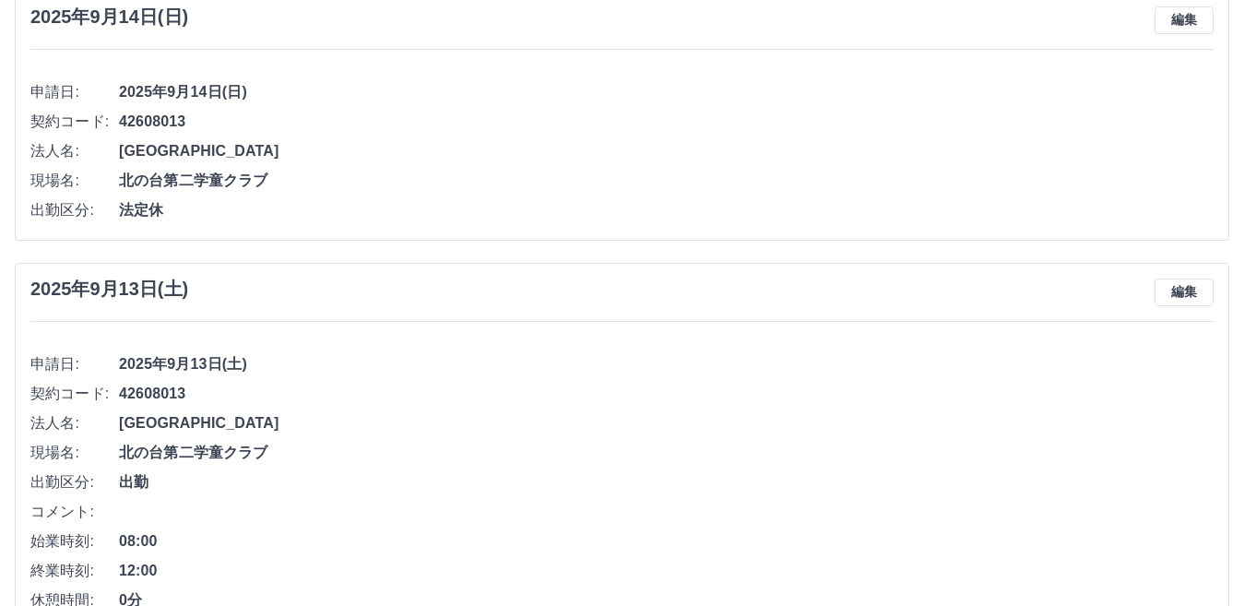  I want to click on span: 2025年9月13日(土), so click(666, 364).